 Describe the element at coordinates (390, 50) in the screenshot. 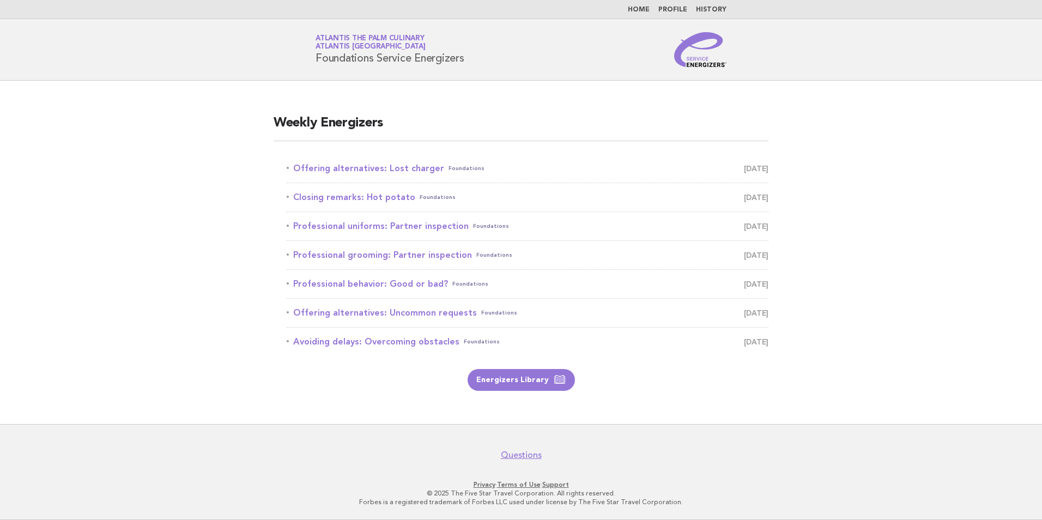

I see `h1: Foundations Service Energizers` at that location.